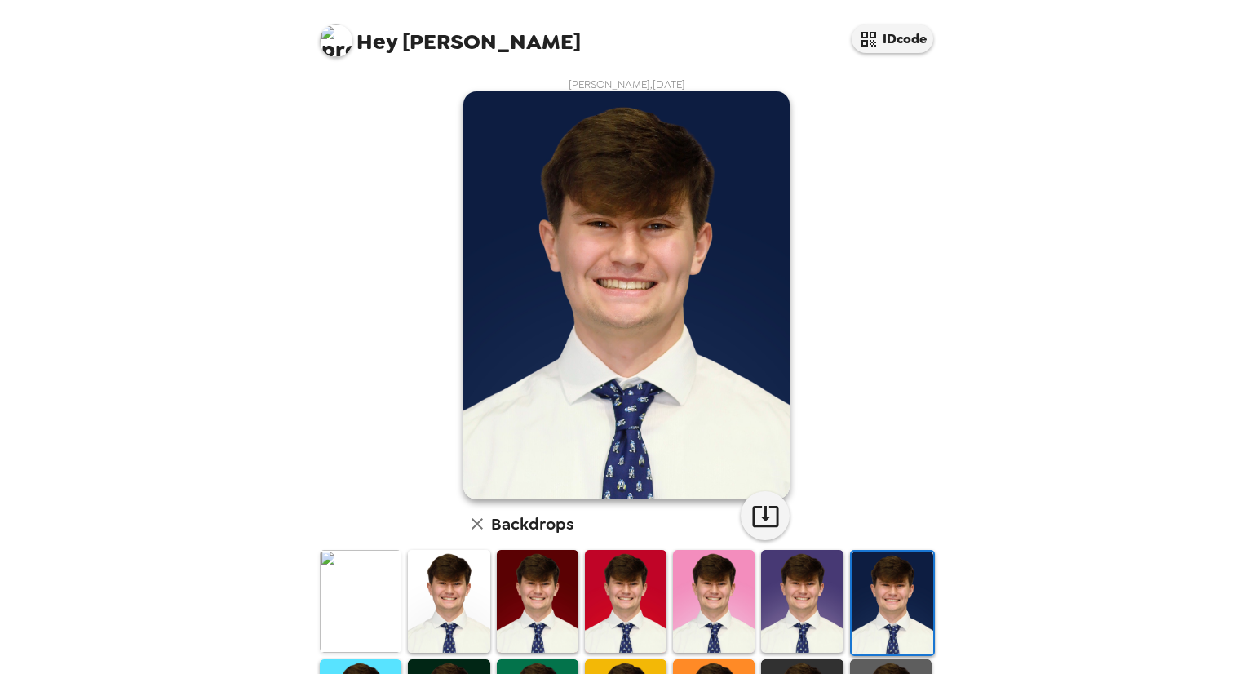  Describe the element at coordinates (361, 600) in the screenshot. I see `img: Original` at that location.